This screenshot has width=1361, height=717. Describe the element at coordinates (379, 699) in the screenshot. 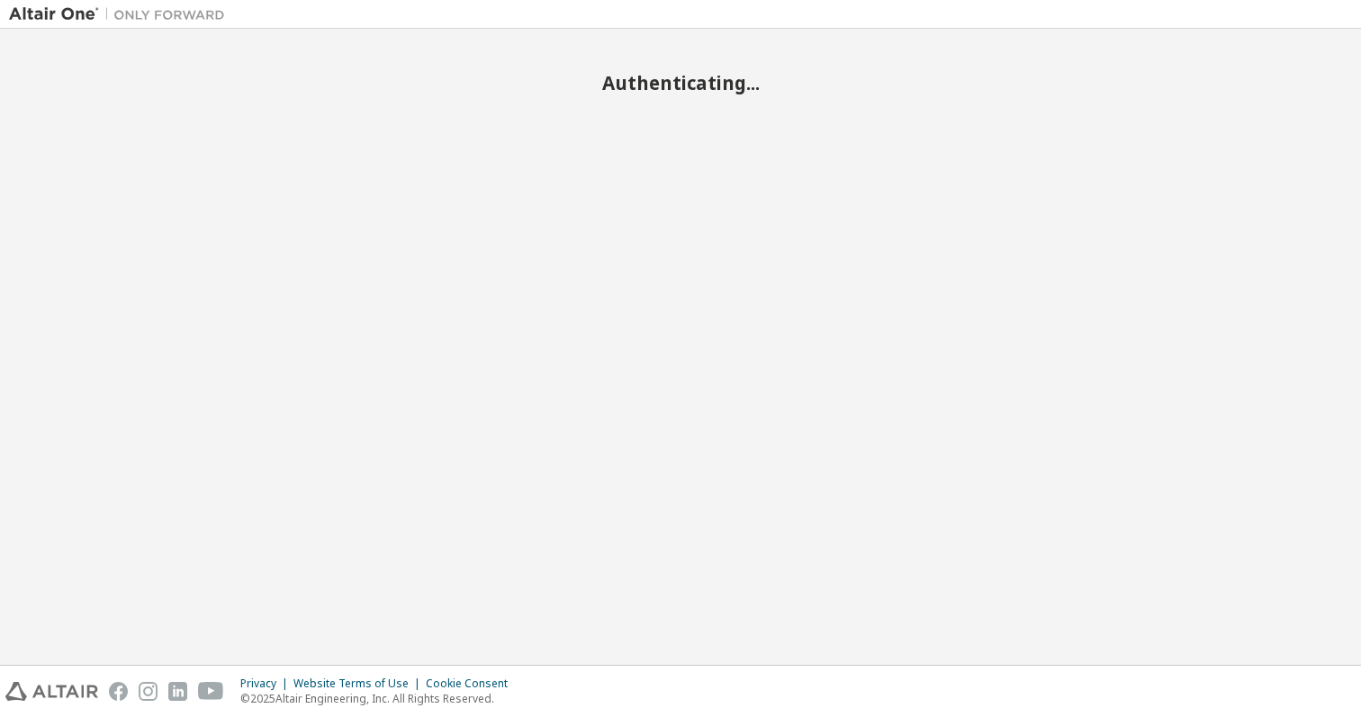

I see `p: © 2025 Altair Engineering, Inc. All Rights Reserved.` at that location.